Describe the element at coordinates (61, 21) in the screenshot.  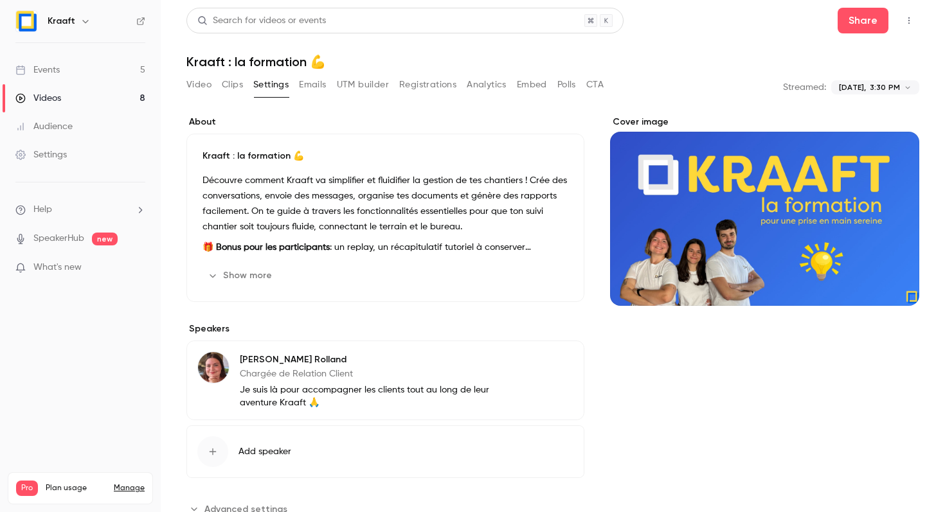
I see `h6: Kraaft` at that location.